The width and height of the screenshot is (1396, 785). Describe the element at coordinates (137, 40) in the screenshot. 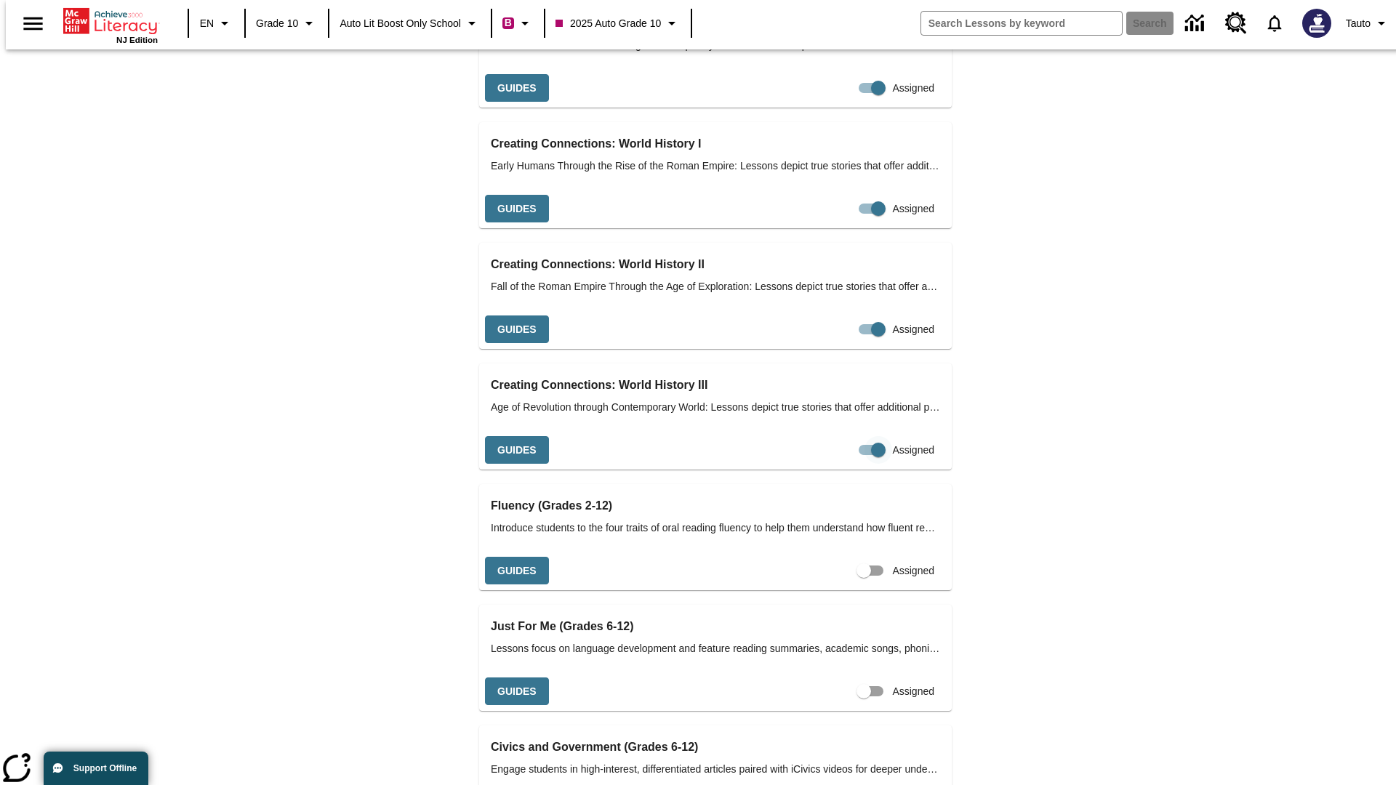

I see `span: NJ Edition` at that location.